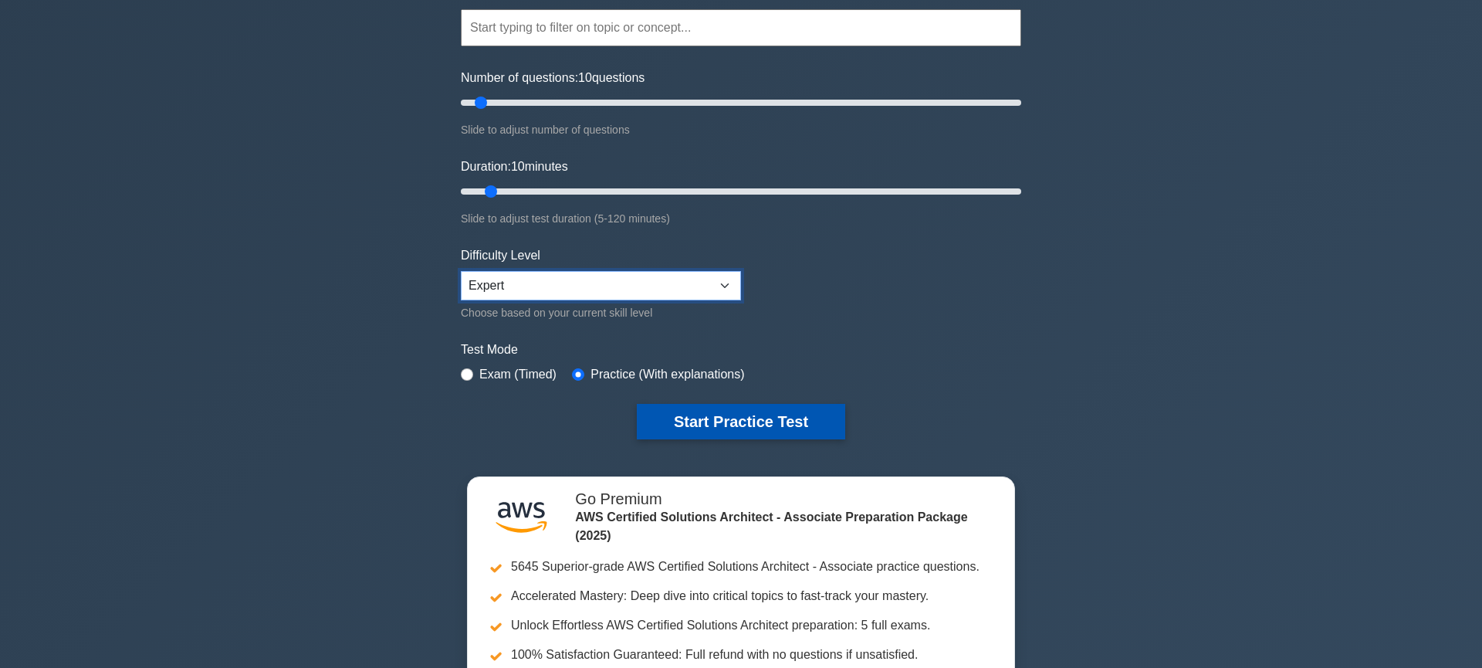  I want to click on input: Start typing to filter on topic or concept..., so click(741, 28).